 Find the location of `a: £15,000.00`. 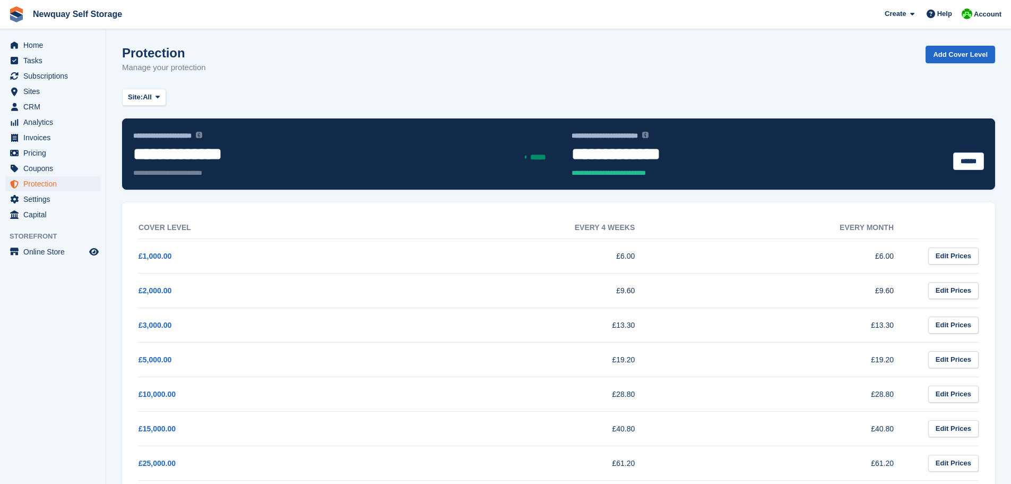

a: £15,000.00 is located at coordinates (157, 428).